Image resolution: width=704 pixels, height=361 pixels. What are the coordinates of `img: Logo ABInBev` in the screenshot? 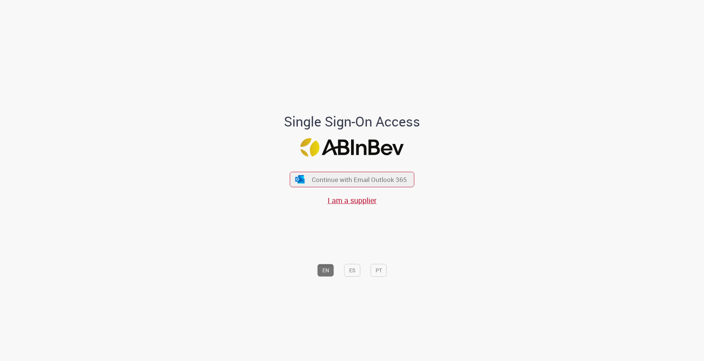 It's located at (352, 147).